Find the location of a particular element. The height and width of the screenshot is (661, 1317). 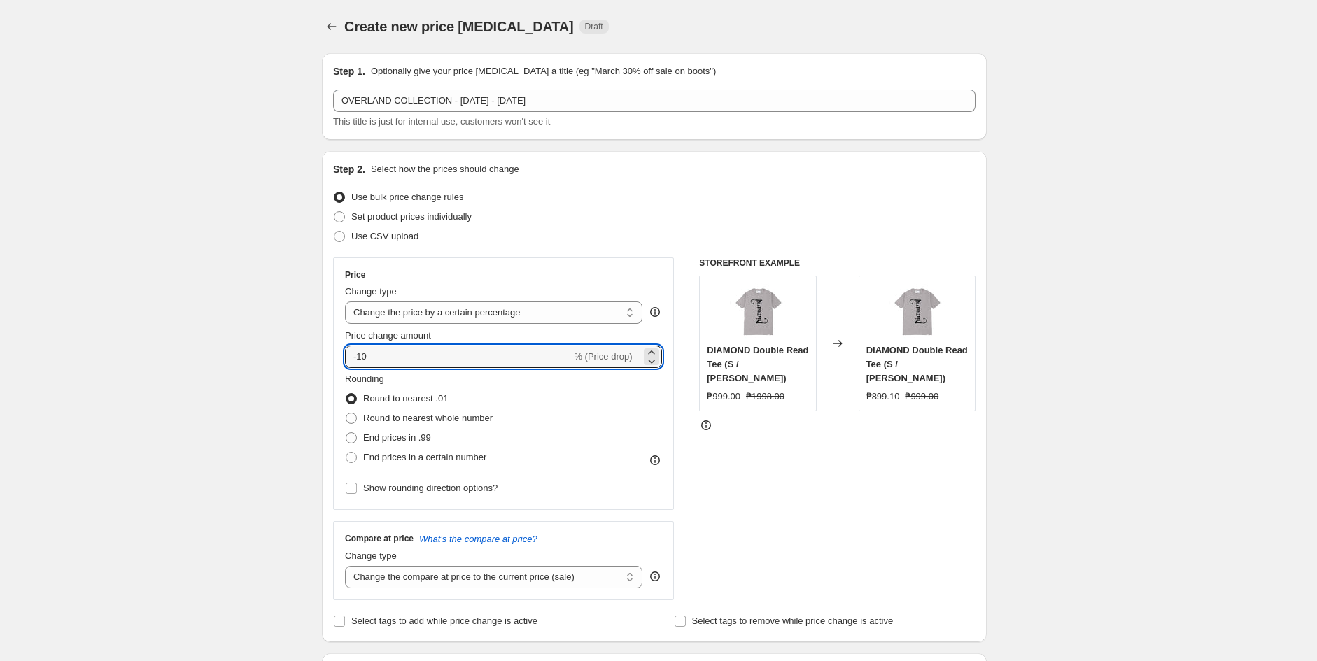

span: Draft is located at coordinates (594, 27).